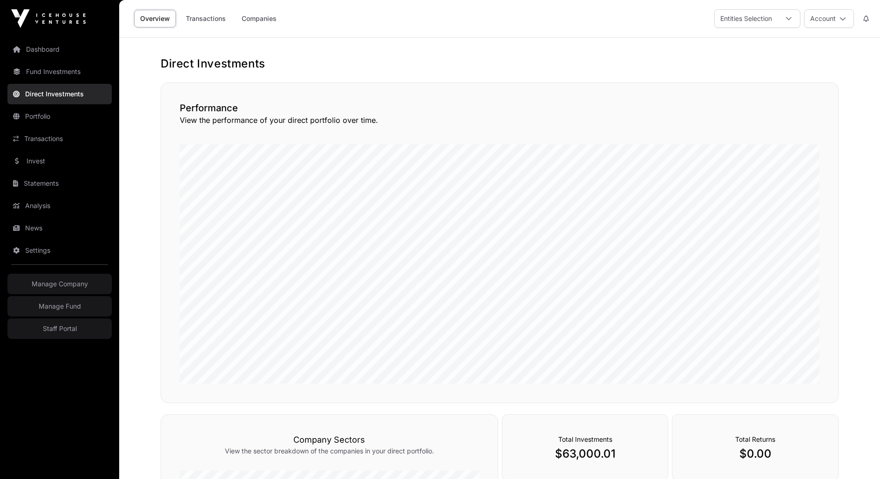  Describe the element at coordinates (48, 19) in the screenshot. I see `img: Icehouse Ventures Logo` at that location.